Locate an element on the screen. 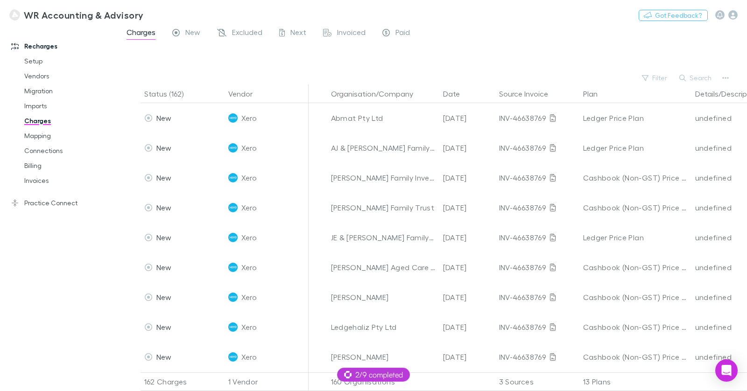  div: 160 Organisations is located at coordinates (383, 382).